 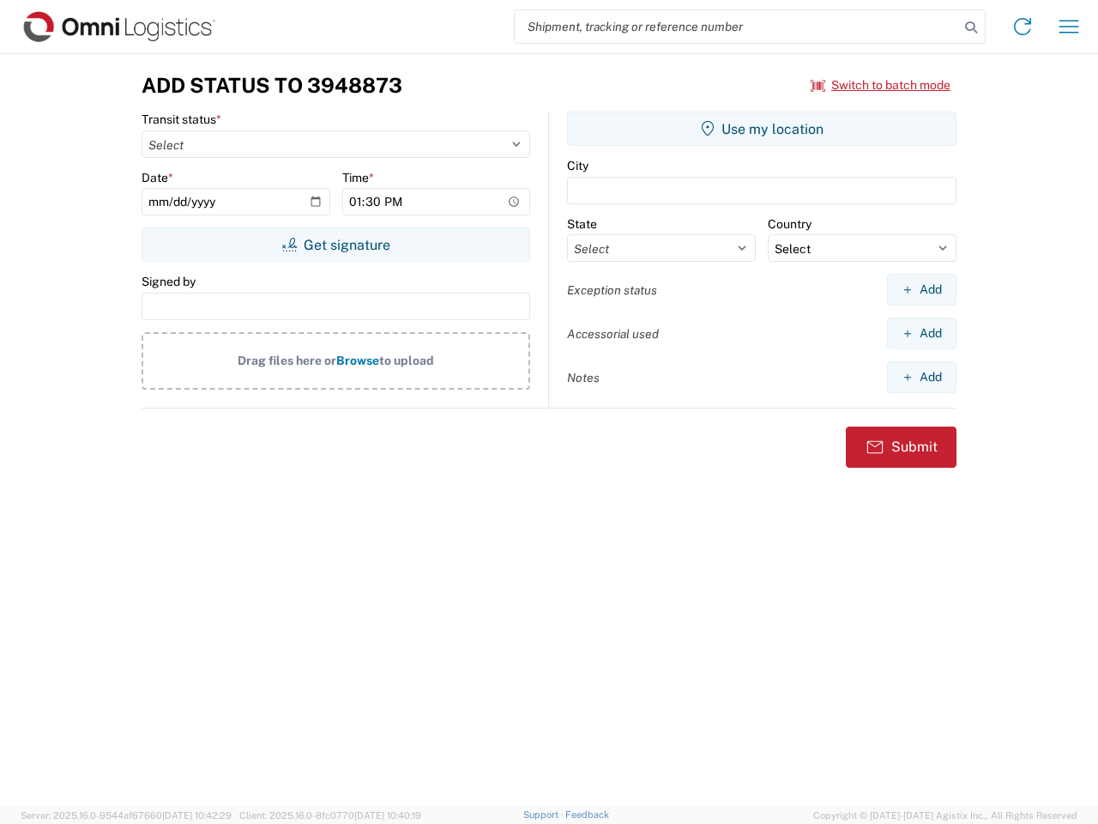 I want to click on span: Browse, so click(x=358, y=360).